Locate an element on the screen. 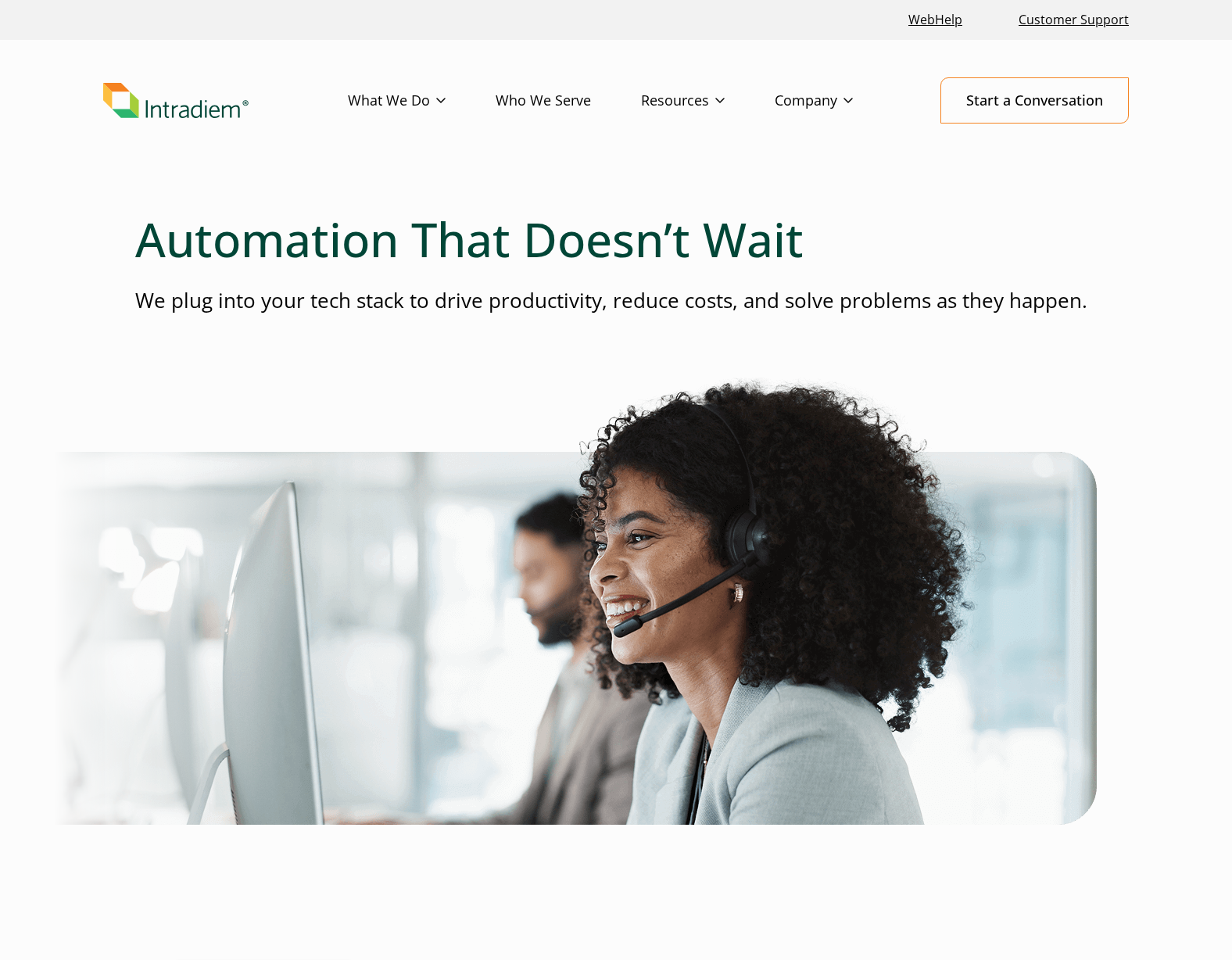  img: Intradiem is located at coordinates (176, 101).